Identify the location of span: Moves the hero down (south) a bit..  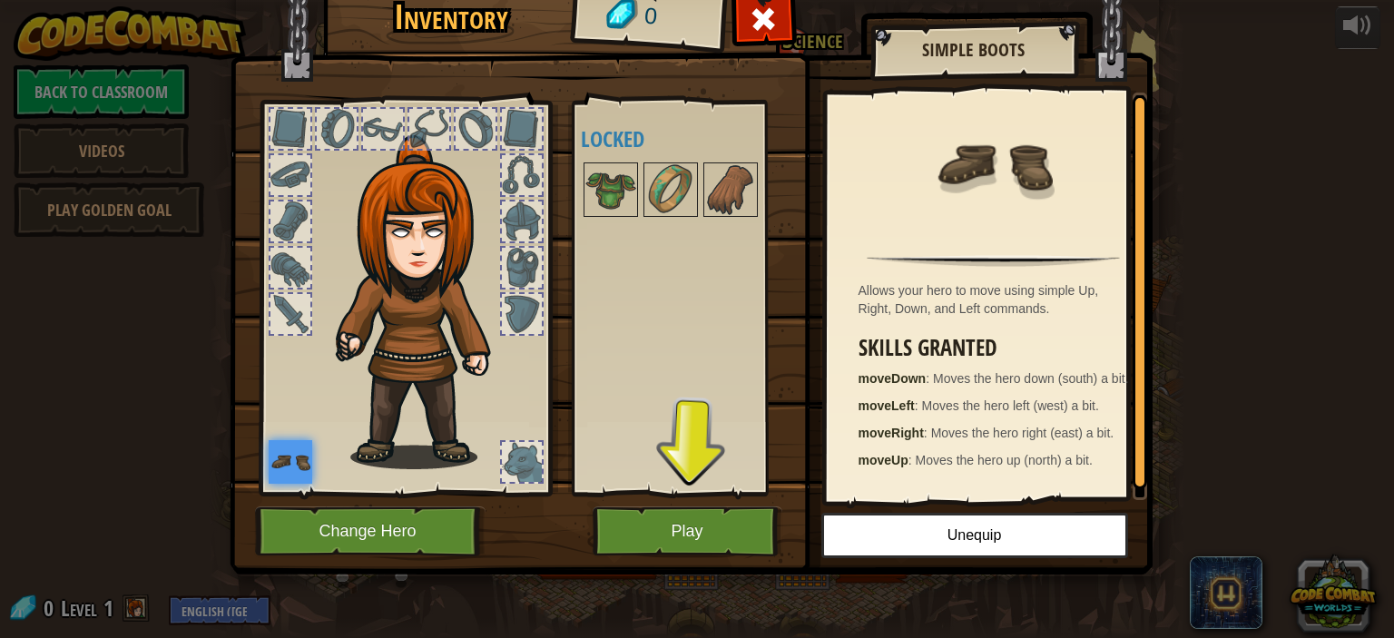
(1031, 378).